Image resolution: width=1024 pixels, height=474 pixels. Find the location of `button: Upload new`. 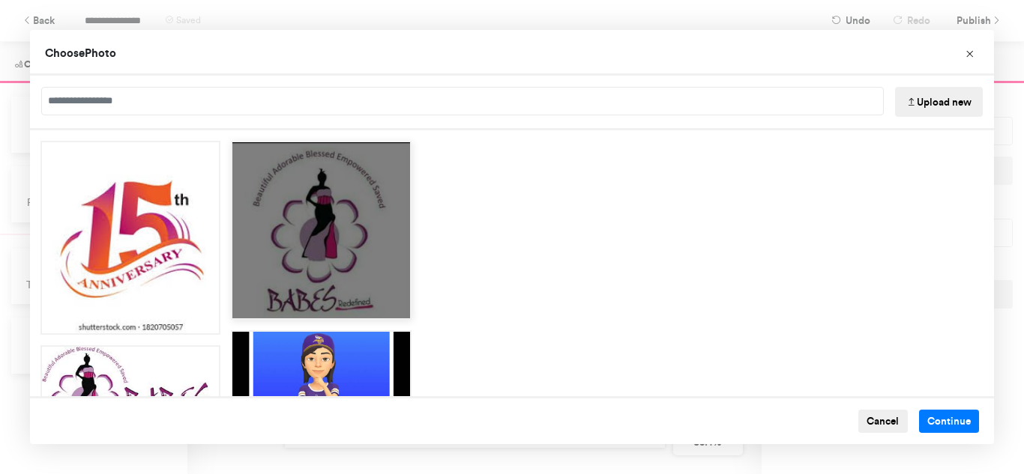

button: Upload new is located at coordinates (938, 102).